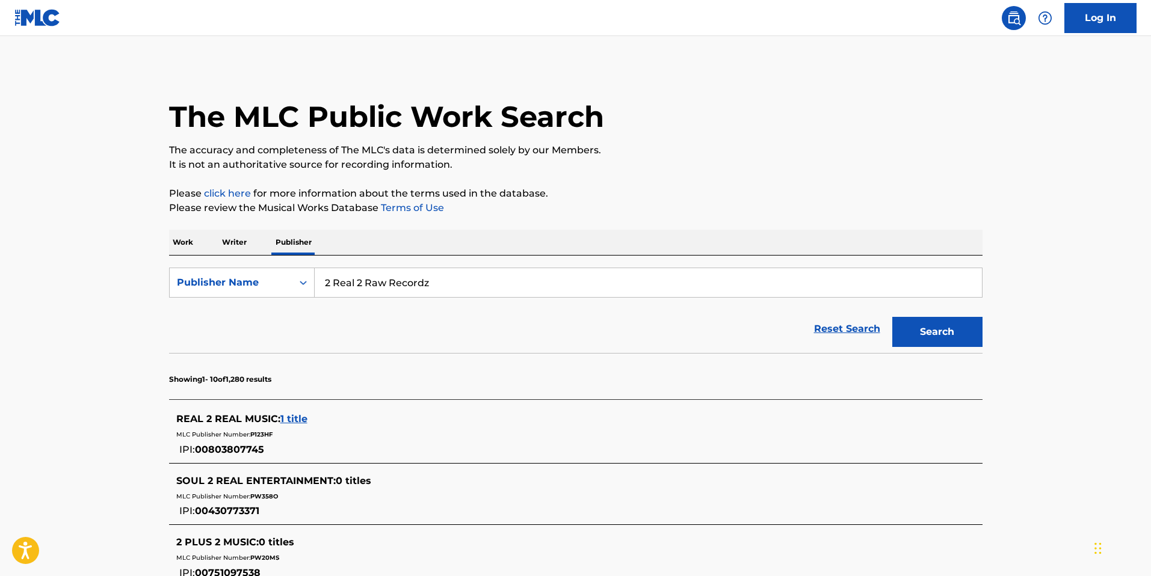  I want to click on img: MLC Logo, so click(37, 17).